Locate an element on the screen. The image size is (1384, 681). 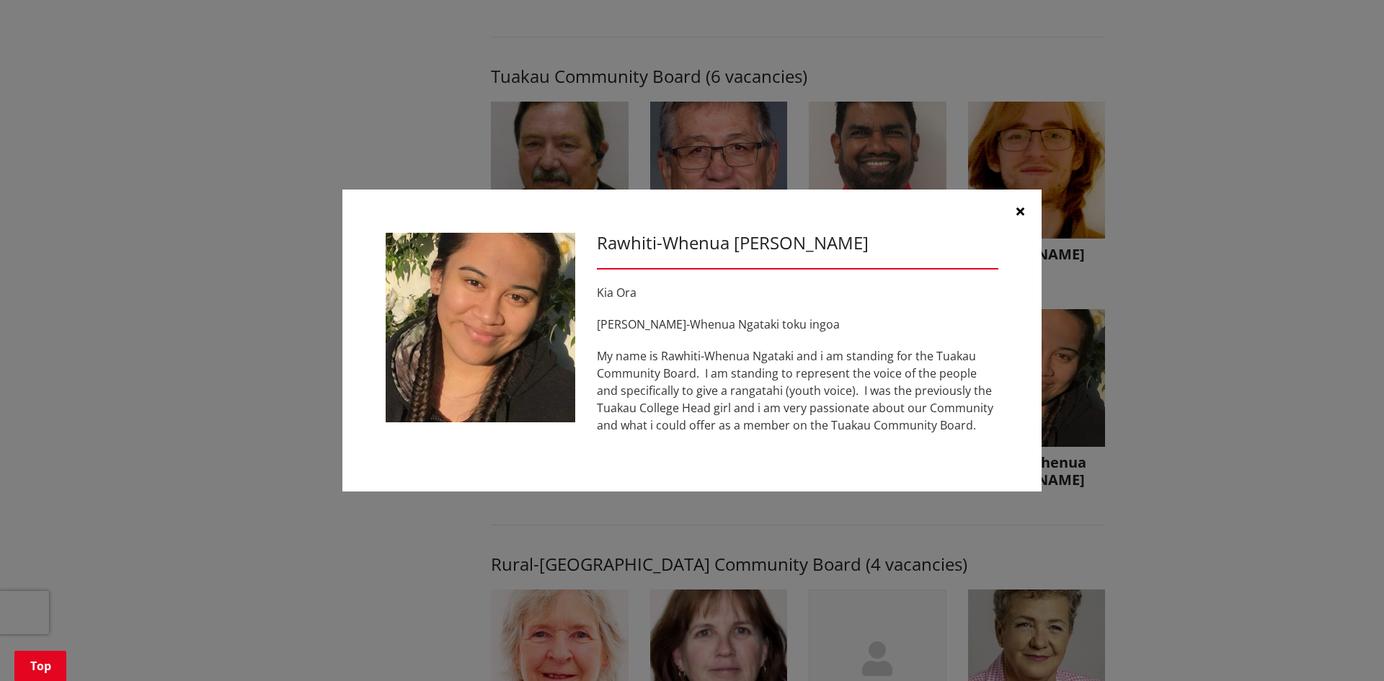
img: WO-B-TU__MATENA NGATAKI_R__MXv3T is located at coordinates (480, 327).